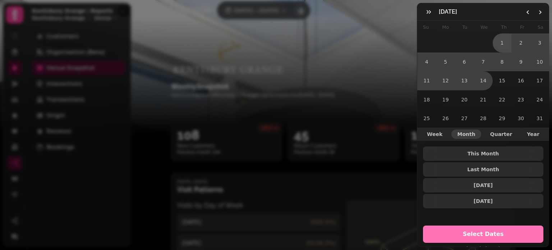  I want to click on button: Saturday, May 17th, 2025, so click(539, 80).